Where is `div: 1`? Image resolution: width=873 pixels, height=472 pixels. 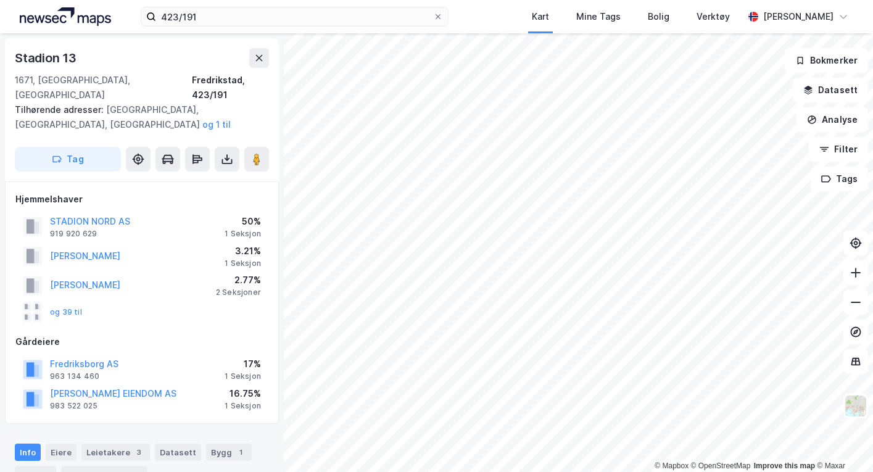 div: 1 is located at coordinates (240, 452).